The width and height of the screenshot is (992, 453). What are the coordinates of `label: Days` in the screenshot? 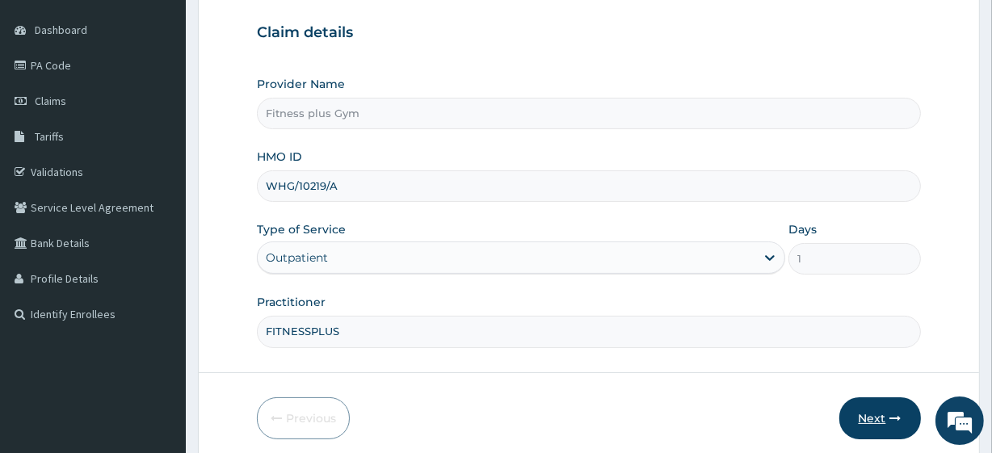 It's located at (803, 230).